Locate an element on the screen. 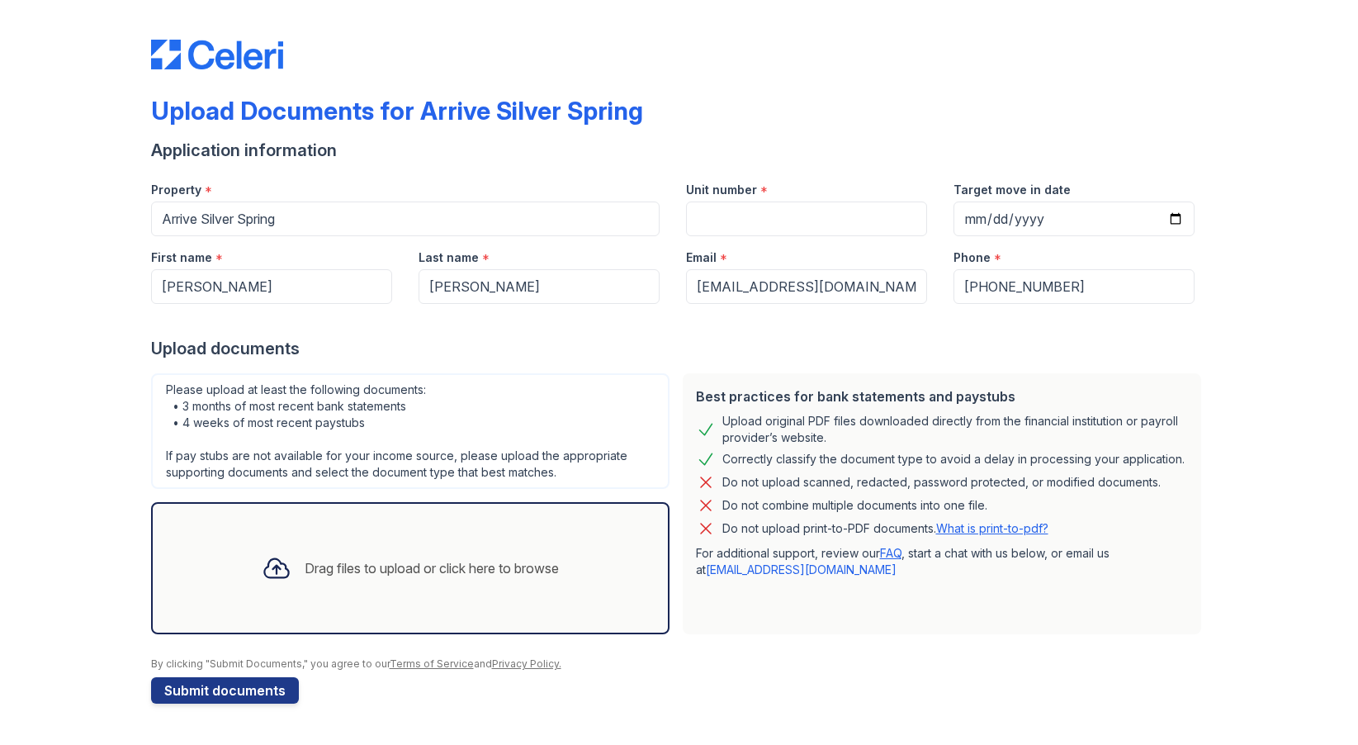  label: Property is located at coordinates (176, 190).